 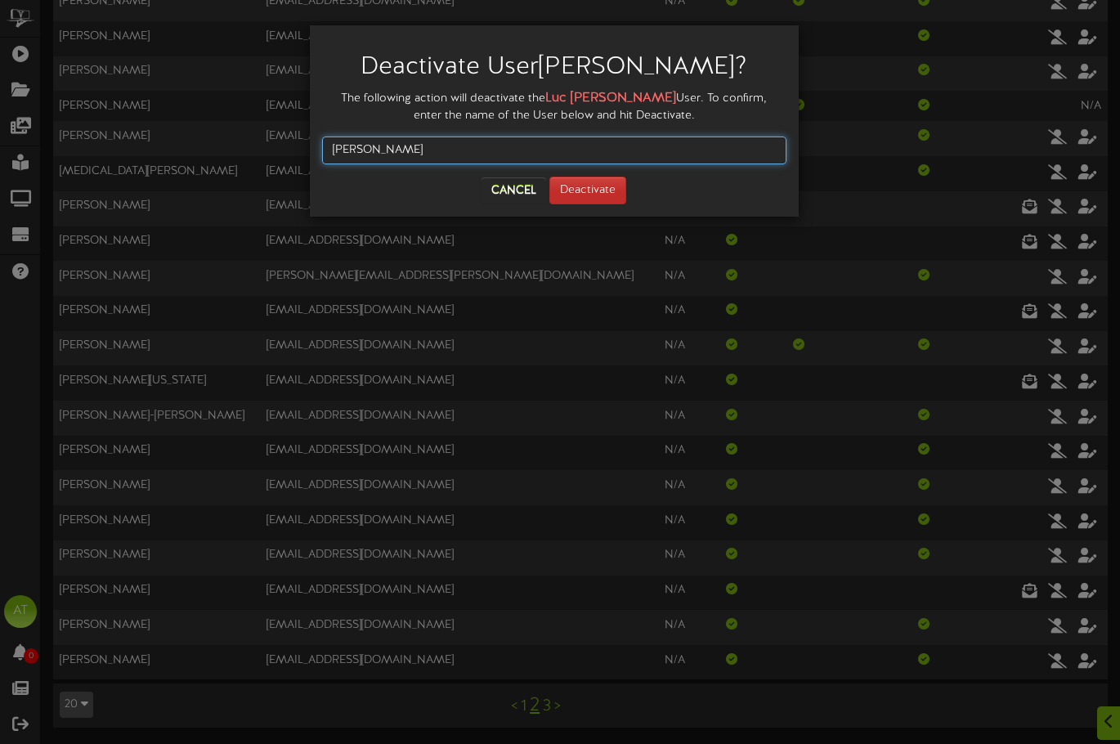 I want to click on button: Deactivate, so click(x=588, y=191).